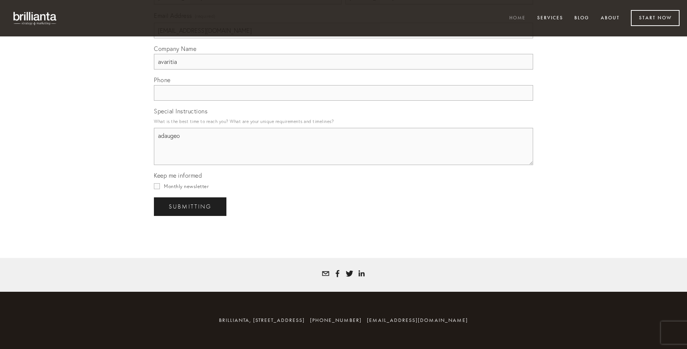 This screenshot has height=349, width=687. I want to click on a: Blog, so click(582, 18).